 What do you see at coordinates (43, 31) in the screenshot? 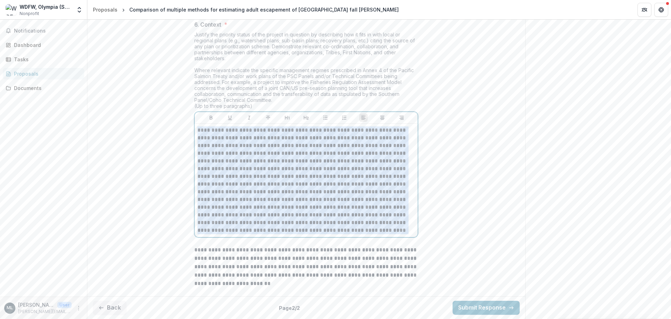
I see `button: Notifications` at bounding box center [43, 31].